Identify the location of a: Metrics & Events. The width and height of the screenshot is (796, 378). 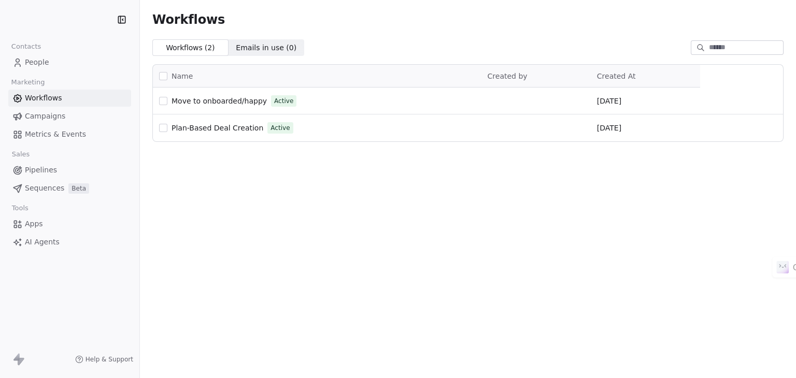
(69, 134).